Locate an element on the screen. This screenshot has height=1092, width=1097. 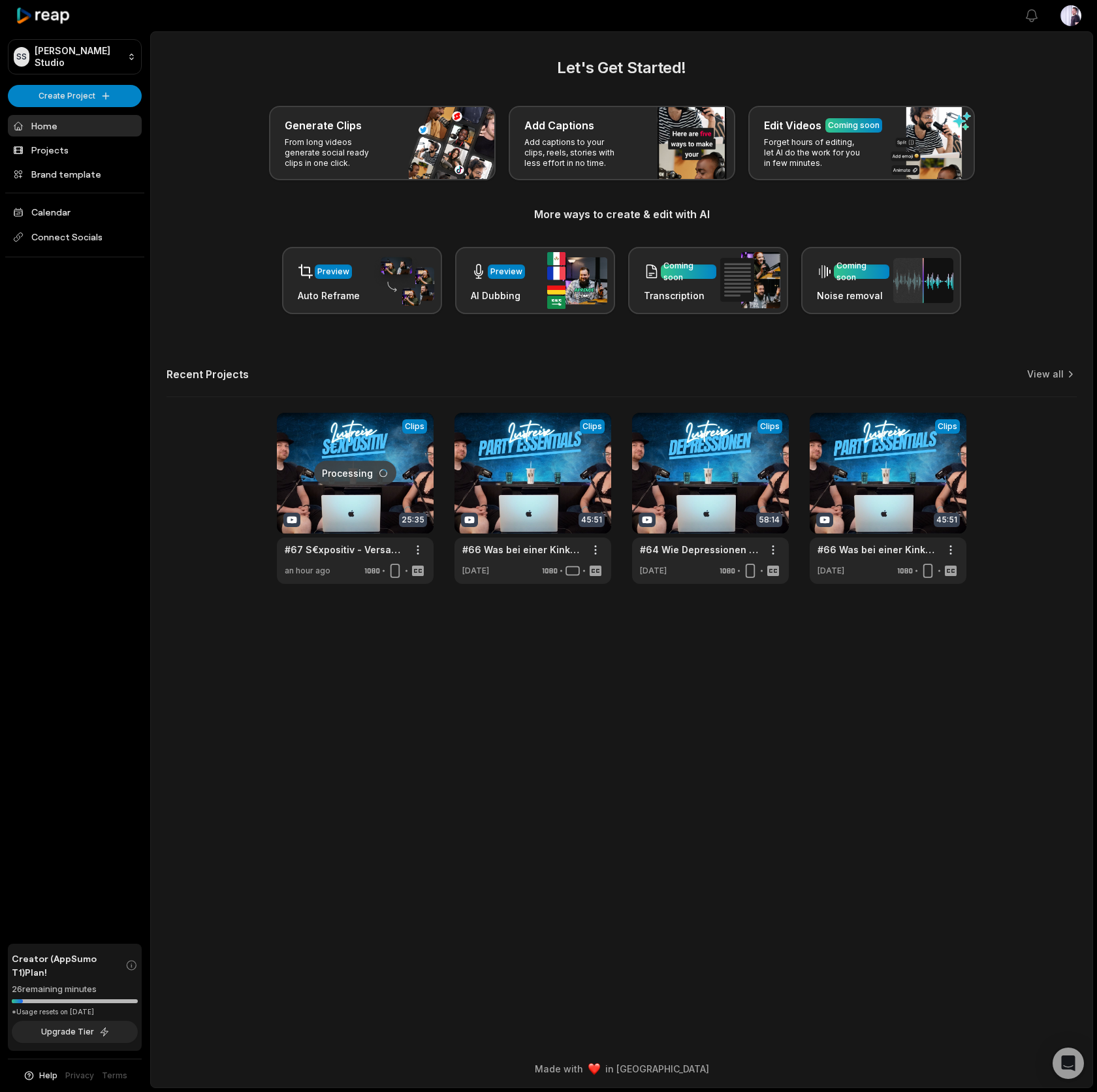
h3: Noise removal is located at coordinates (853, 295).